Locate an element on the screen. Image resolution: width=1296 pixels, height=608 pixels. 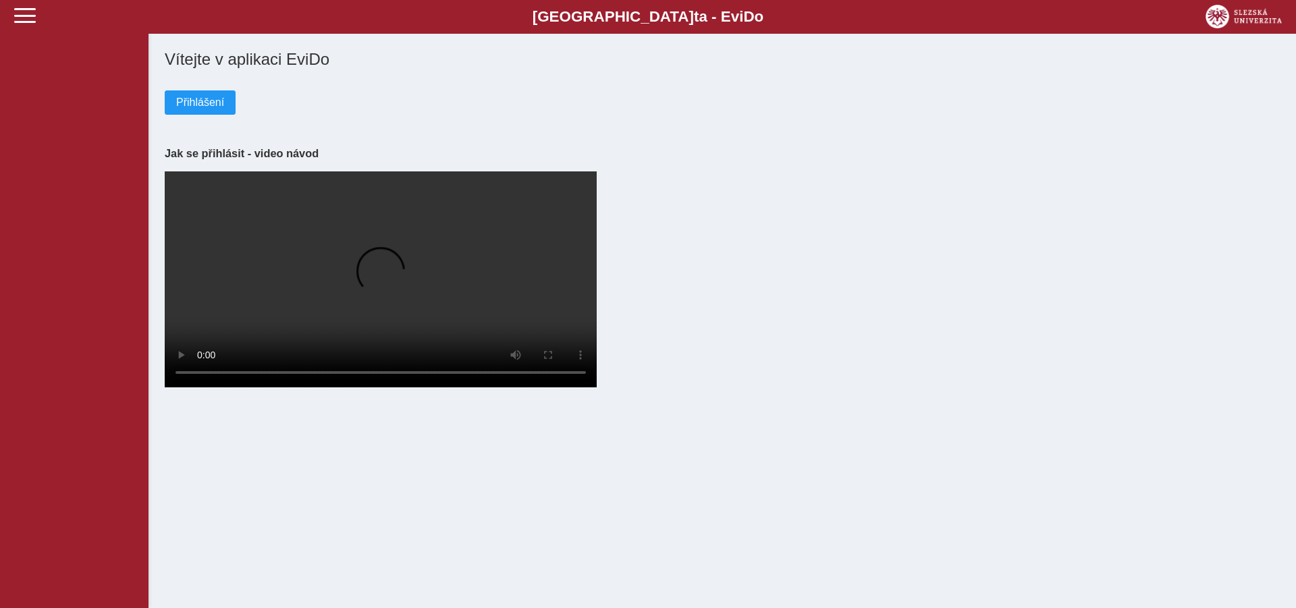
img: logo_web_su.png is located at coordinates (1243, 16).